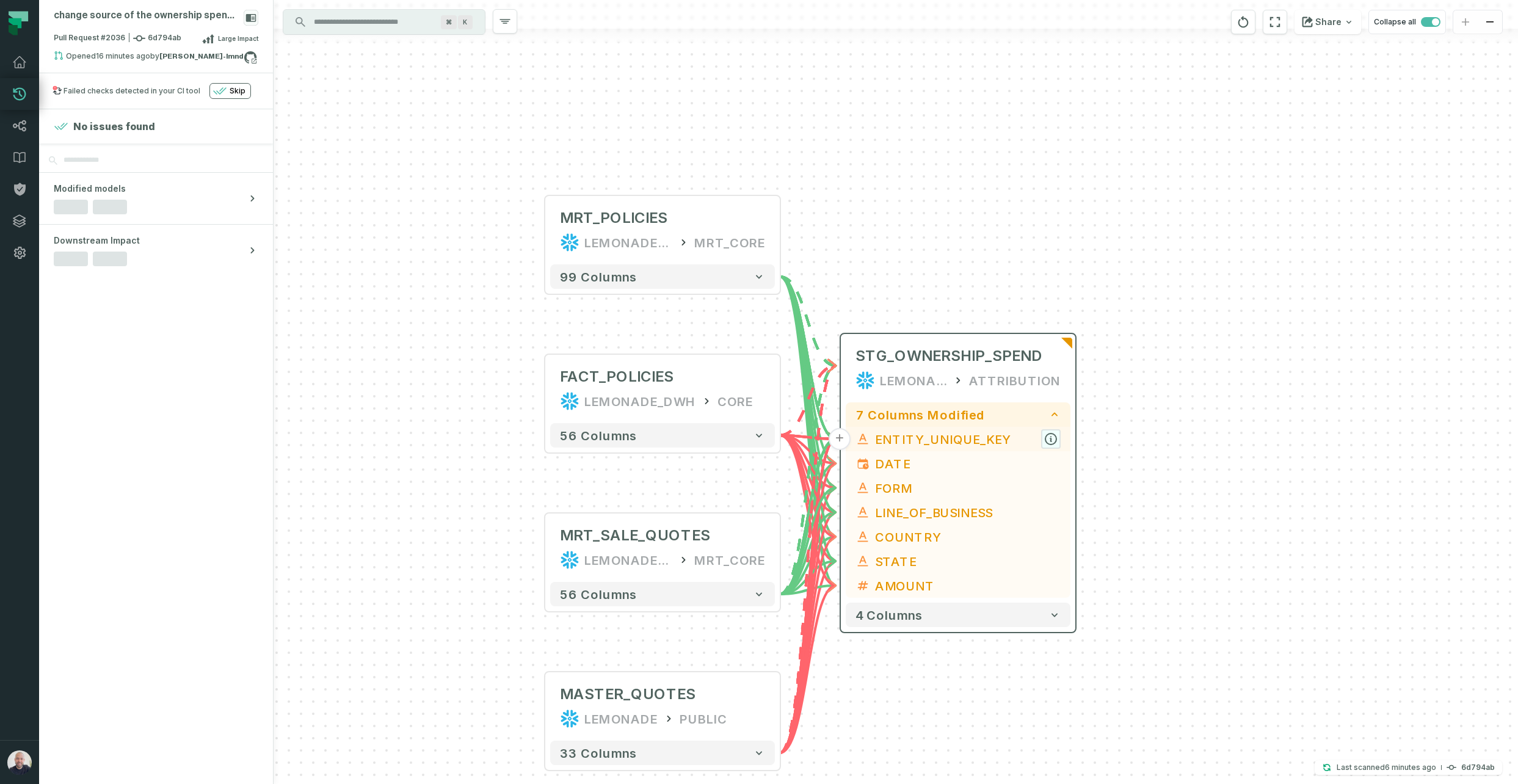 The width and height of the screenshot is (1518, 784). What do you see at coordinates (958, 464) in the screenshot?
I see `button: DATE` at bounding box center [958, 464].